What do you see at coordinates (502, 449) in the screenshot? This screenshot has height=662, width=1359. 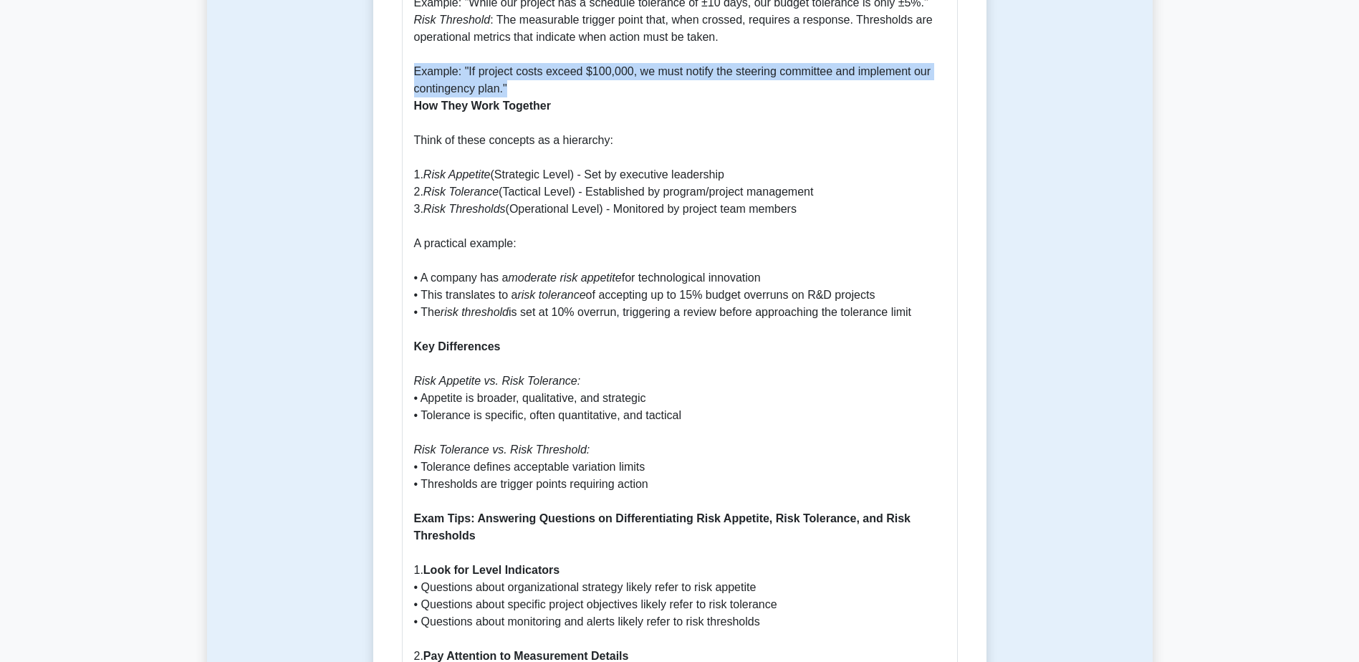 I see `i: Risk Tolerance vs. Risk Threshold:` at bounding box center [502, 449].